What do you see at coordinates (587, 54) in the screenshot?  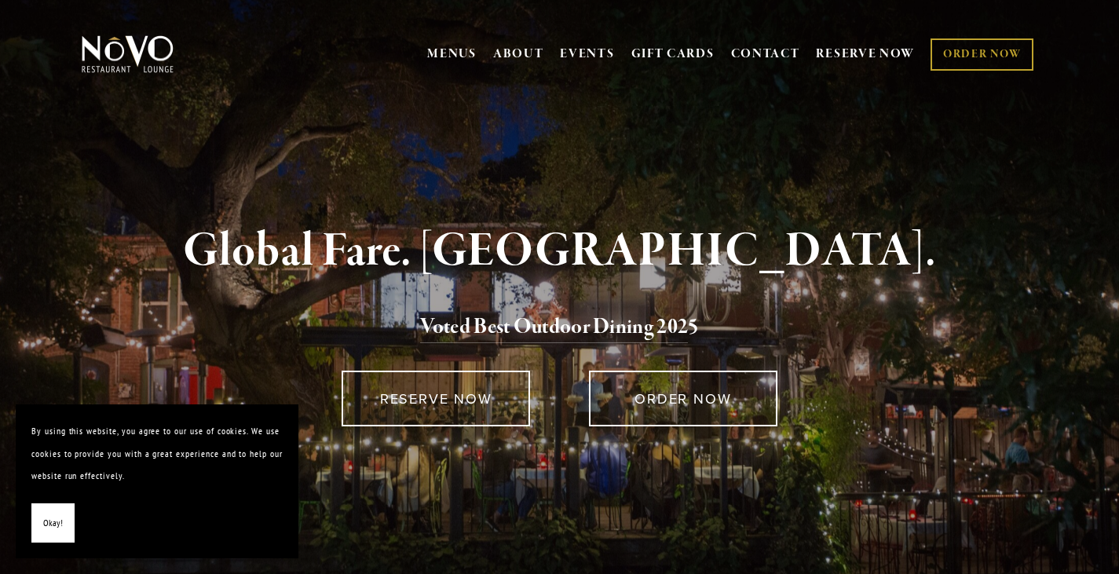 I see `a: EVENTS` at bounding box center [587, 54].